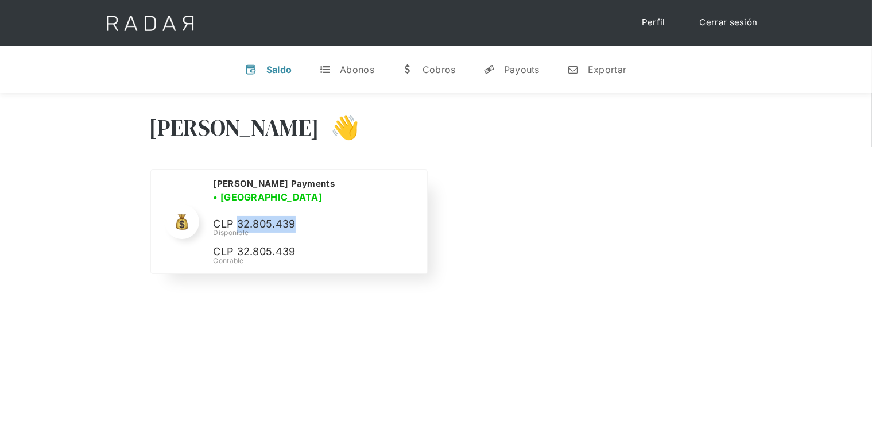 Image resolution: width=872 pixels, height=424 pixels. What do you see at coordinates (408, 69) in the screenshot?
I see `div: w` at bounding box center [408, 69].